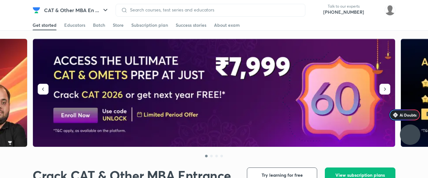 This screenshot has height=178, width=428. I want to click on img: chirag, so click(390, 10).